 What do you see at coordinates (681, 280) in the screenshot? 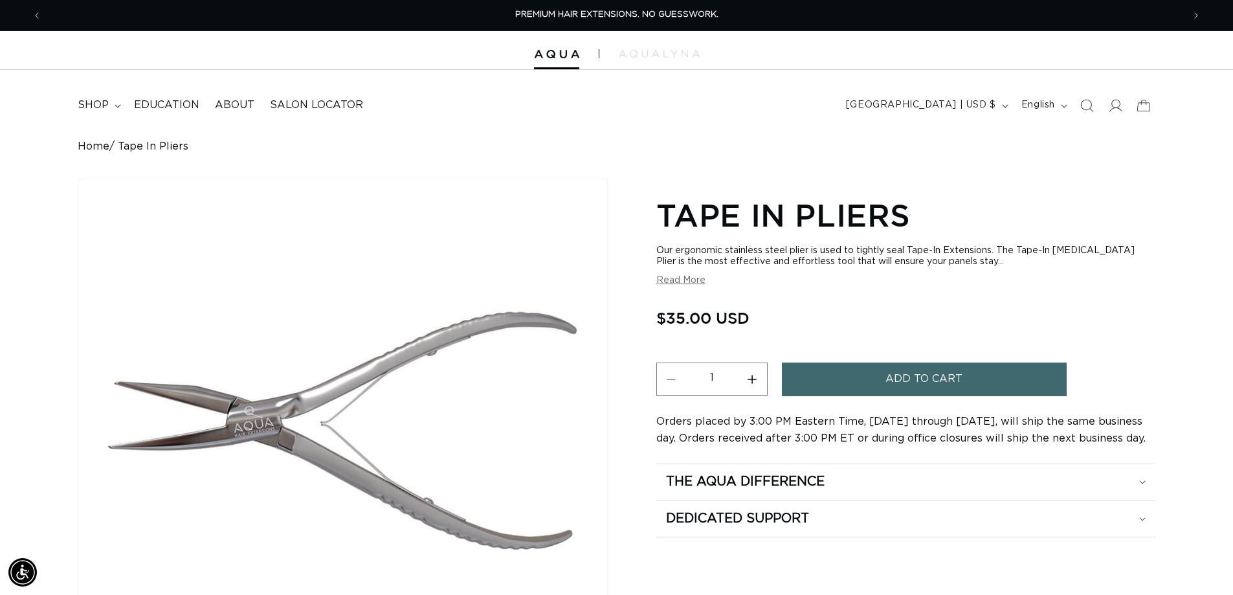
I see `button: Read More` at bounding box center [681, 280].